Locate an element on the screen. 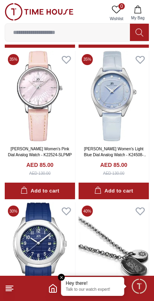 Image resolution: width=154 pixels, height=301 pixels. span: 40 % is located at coordinates (87, 211).